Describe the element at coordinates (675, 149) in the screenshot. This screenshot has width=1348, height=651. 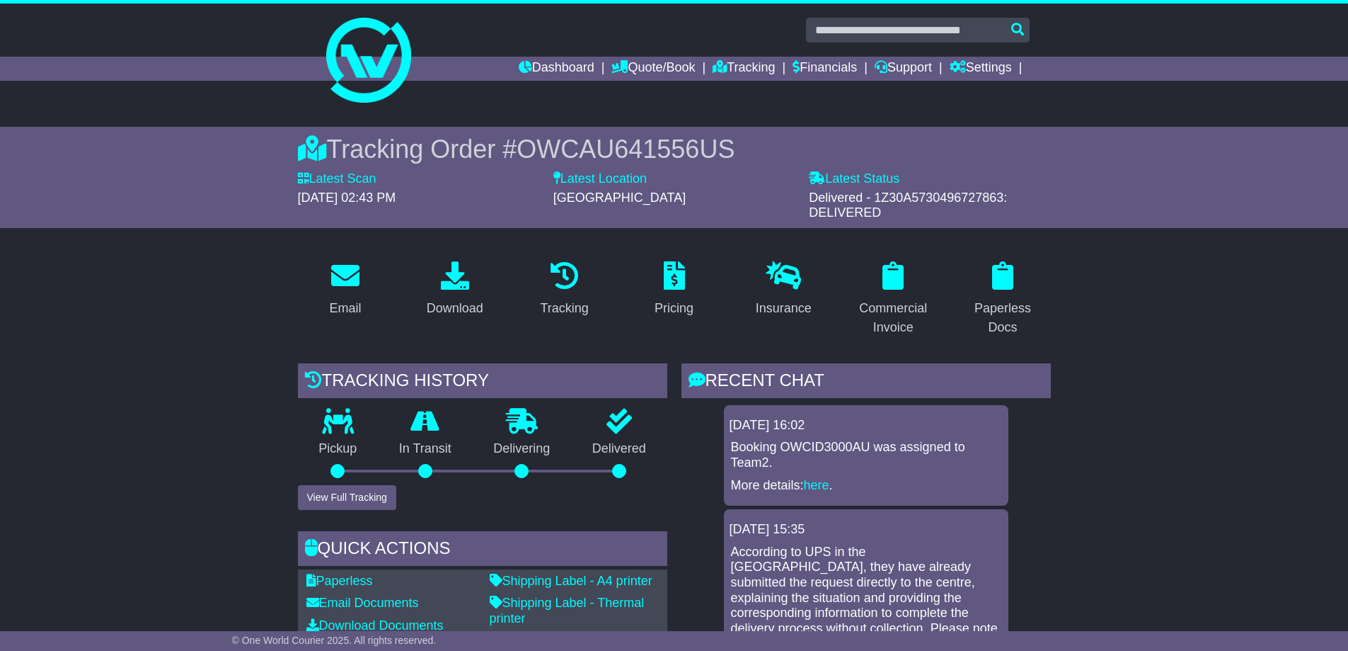
I see `div: Tracking Order #` at that location.